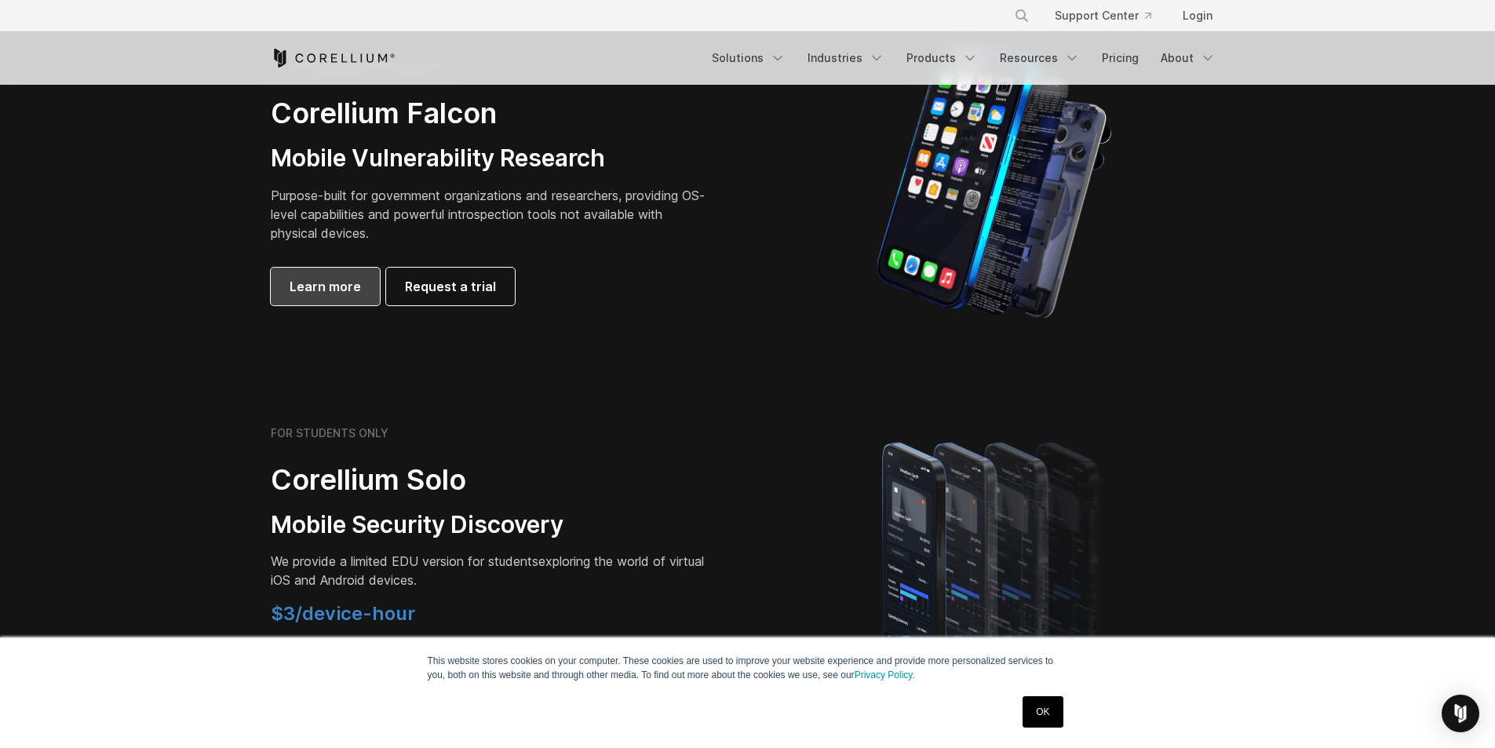 The image size is (1495, 748). What do you see at coordinates (343, 613) in the screenshot?
I see `span: $3/device-hour` at bounding box center [343, 613].